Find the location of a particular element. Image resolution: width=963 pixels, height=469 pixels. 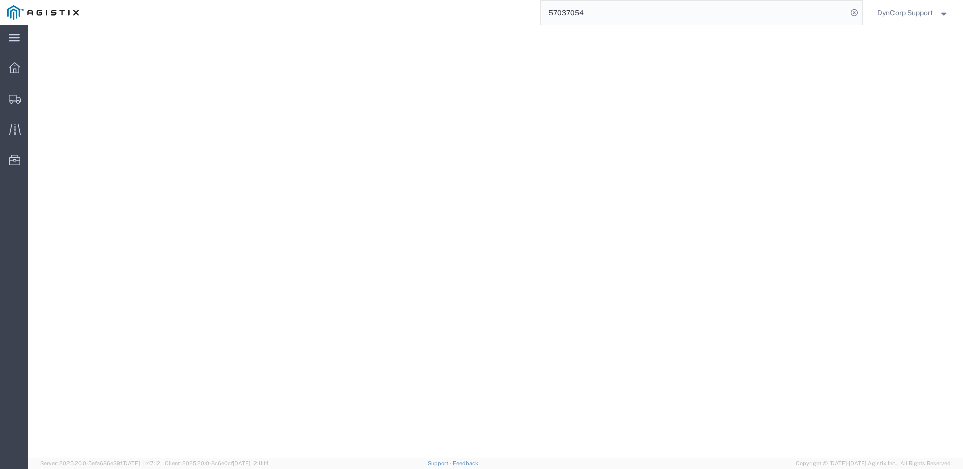

button: DynCorp Support is located at coordinates (913, 13).